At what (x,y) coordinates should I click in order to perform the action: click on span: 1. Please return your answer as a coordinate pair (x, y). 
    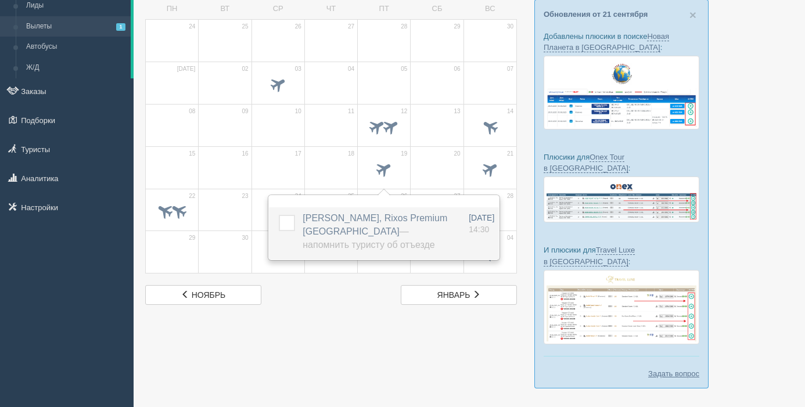
    Looking at the image, I should click on (121, 27).